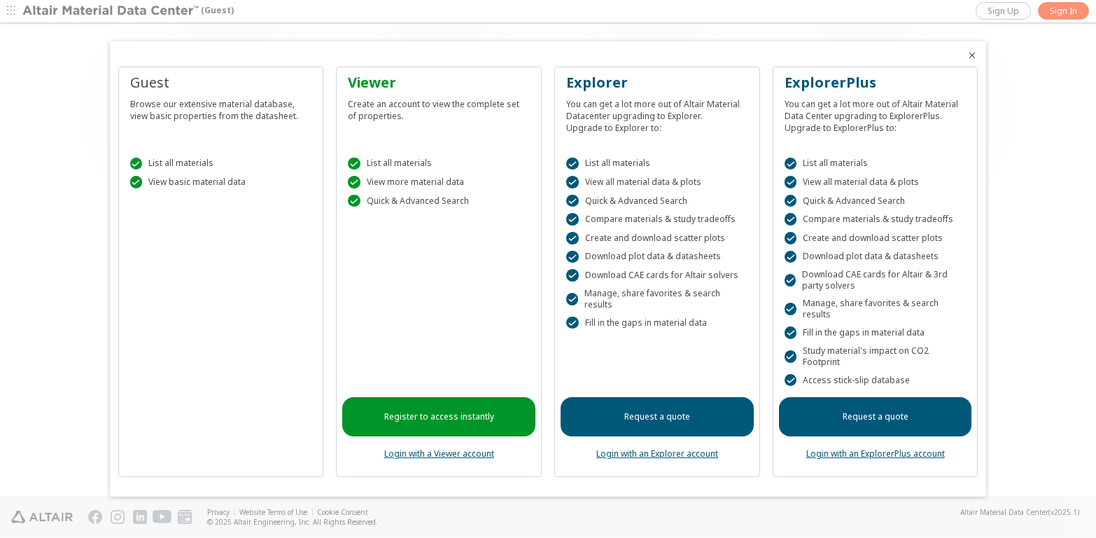 This screenshot has height=538, width=1096. I want to click on div: Browse our extensive material database, view basic properties from the datasheet., so click(221, 107).